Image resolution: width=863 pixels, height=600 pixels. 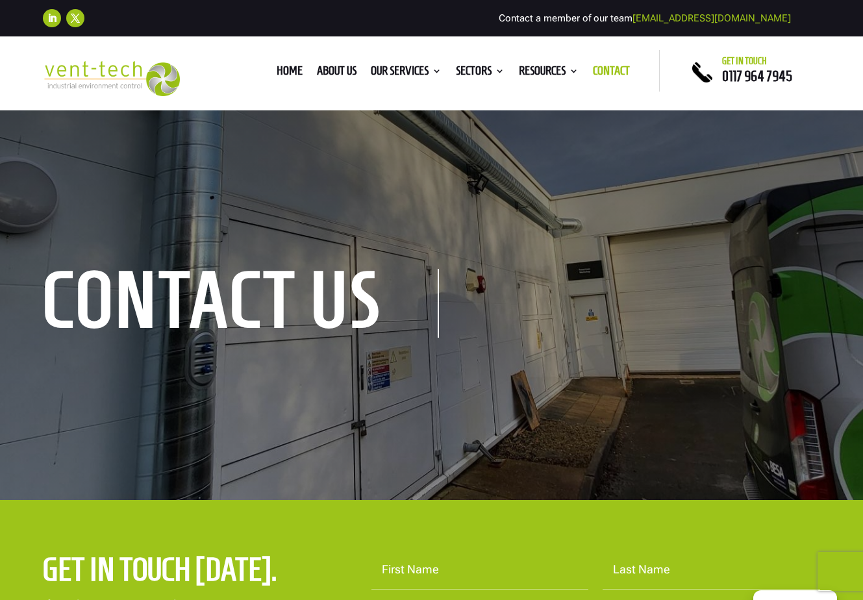 I want to click on h1: contact us, so click(x=241, y=303).